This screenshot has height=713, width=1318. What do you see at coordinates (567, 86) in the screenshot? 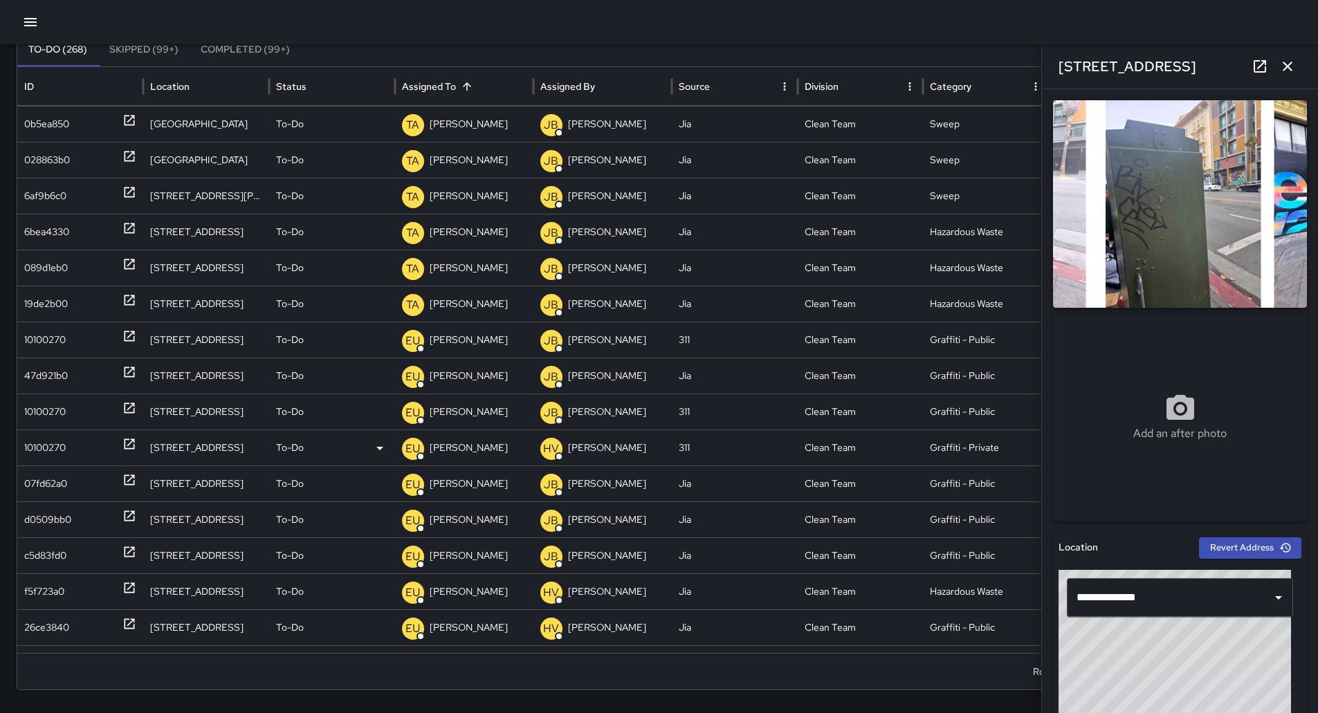
I see `div: Assigned By` at bounding box center [567, 86].